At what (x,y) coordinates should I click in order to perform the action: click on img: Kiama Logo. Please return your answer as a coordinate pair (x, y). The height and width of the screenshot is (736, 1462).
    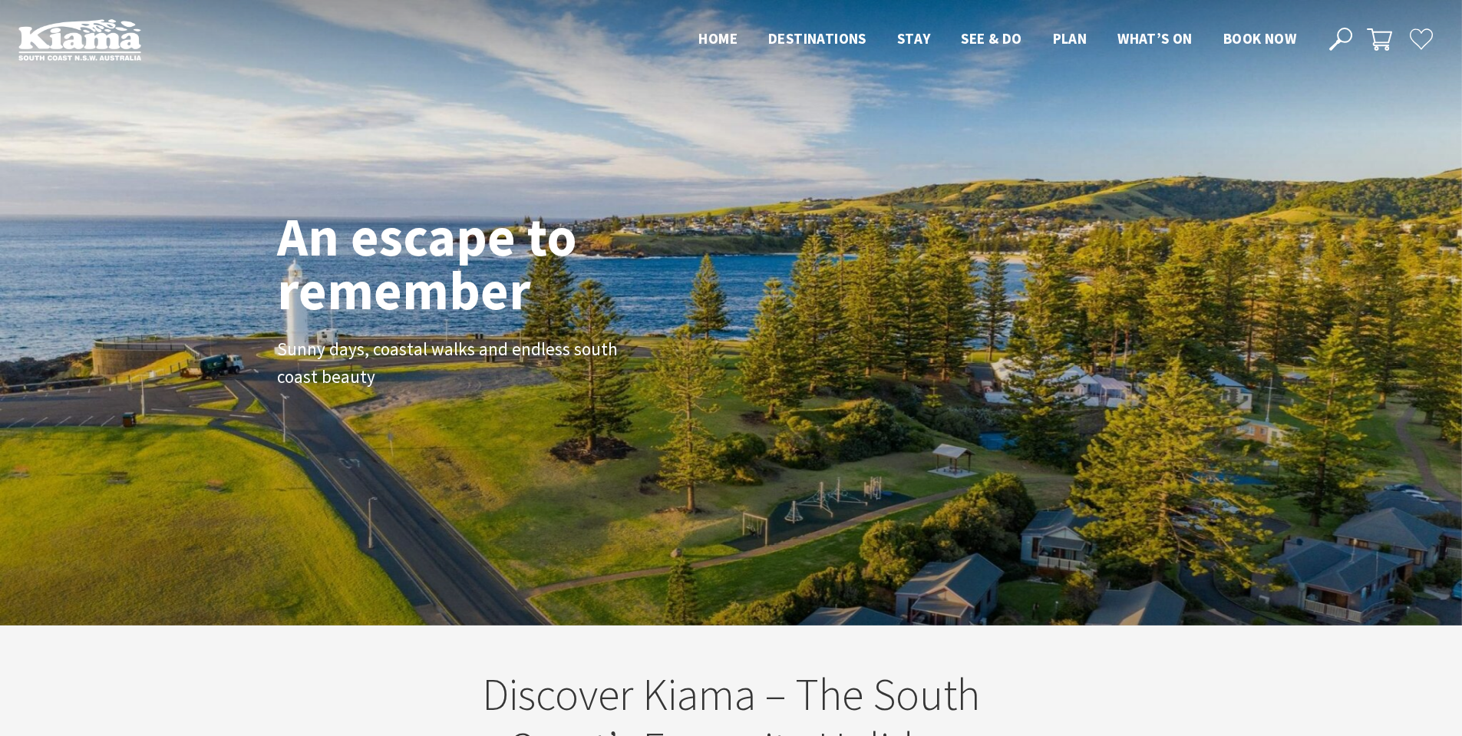
    Looking at the image, I should click on (80, 39).